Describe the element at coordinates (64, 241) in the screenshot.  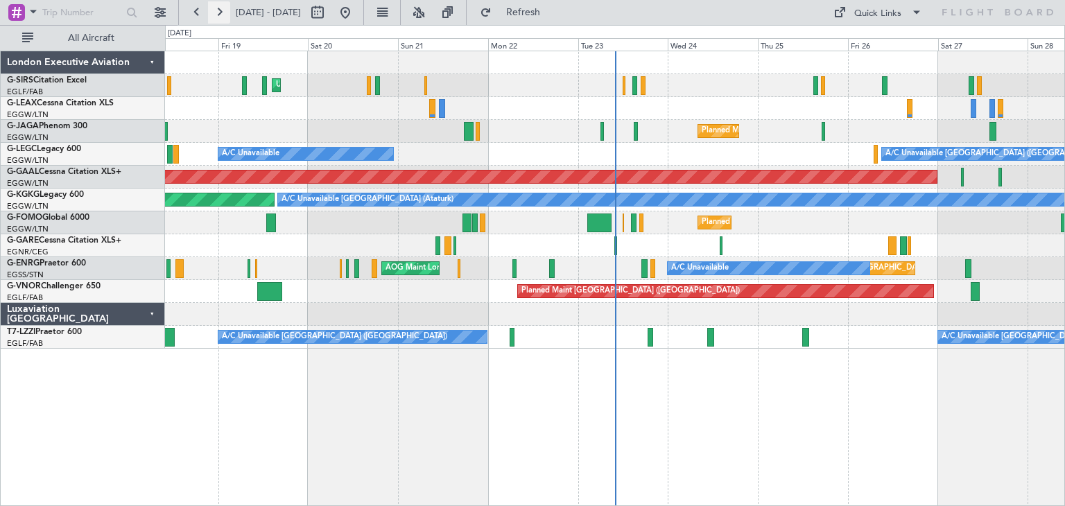
I see `a: G-GARECessna Citation XLS+` at that location.